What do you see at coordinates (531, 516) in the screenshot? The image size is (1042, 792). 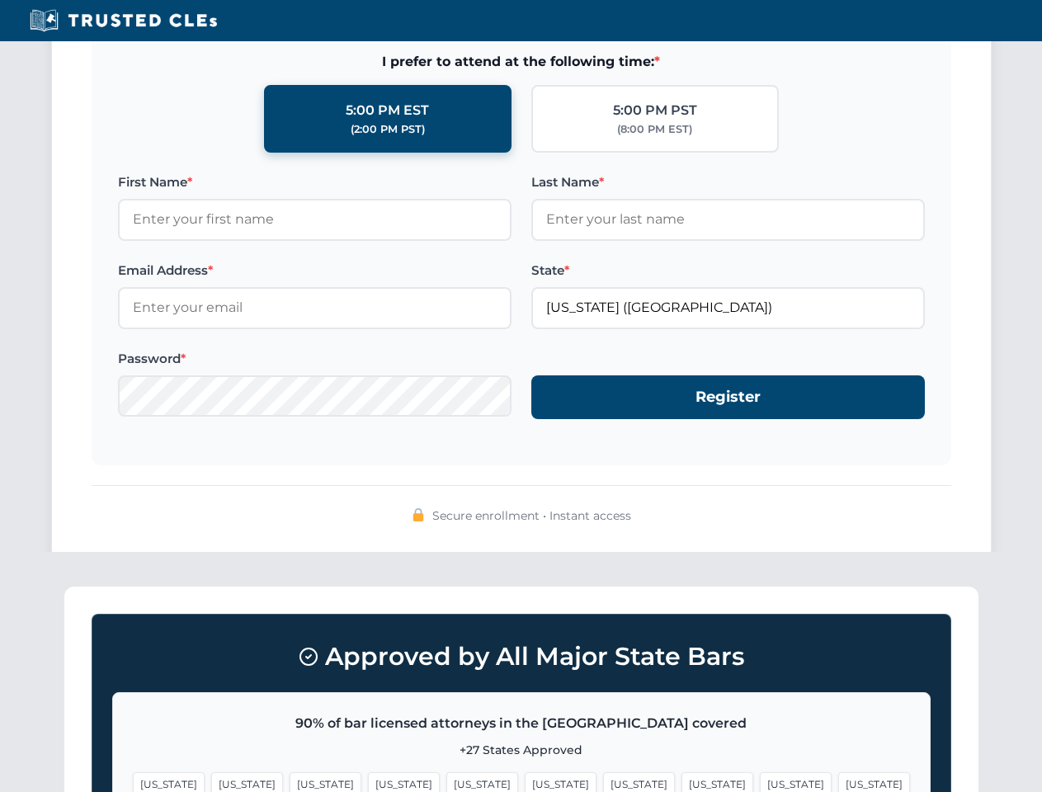 I see `span: Secure enrollment • Instant access` at bounding box center [531, 516].